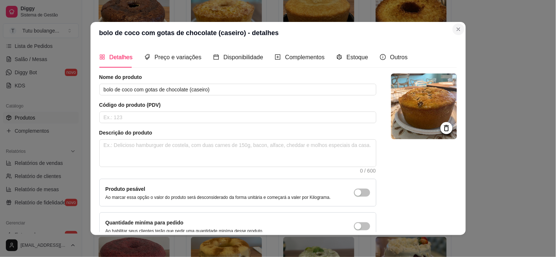 Image resolution: width=556 pixels, height=257 pixels. Describe the element at coordinates (218, 198) in the screenshot. I see `p: Ao marcar essa opção o valor do produto será desconsiderado da forma unitária e começará a valer ...` at that location.